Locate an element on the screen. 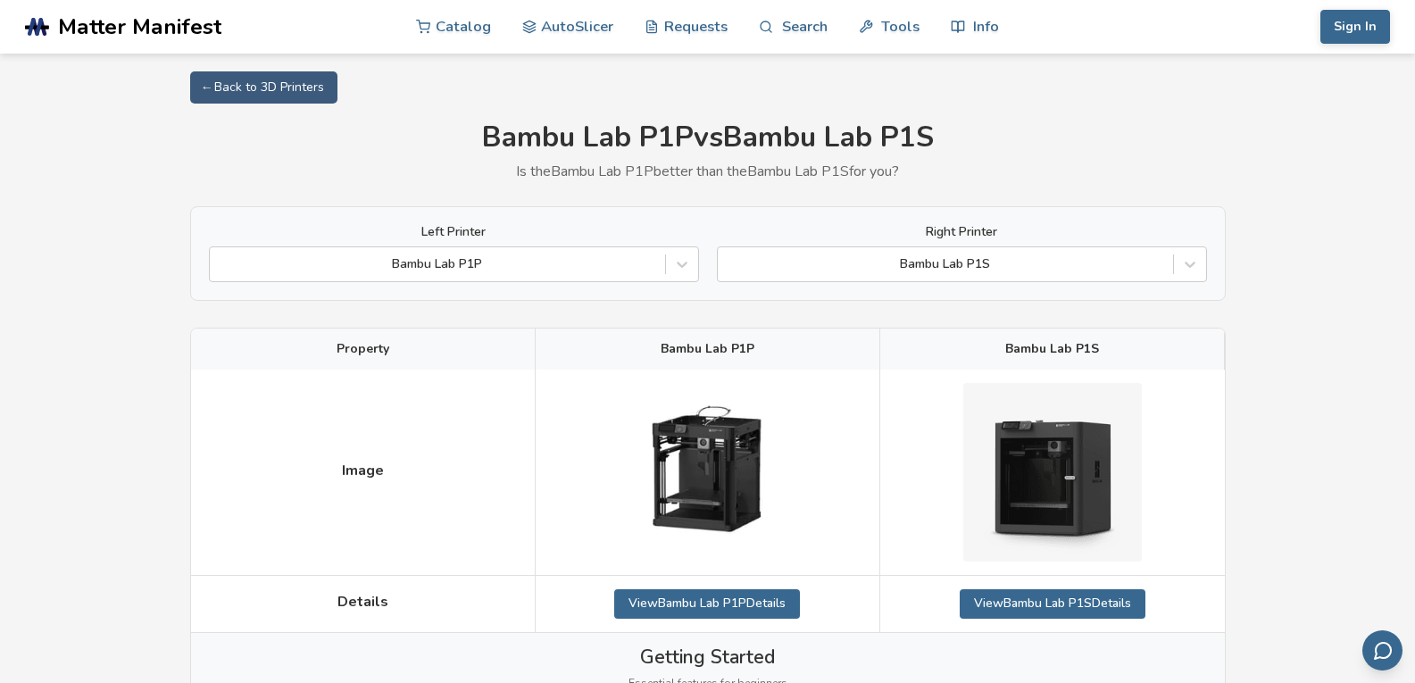 This screenshot has height=683, width=1415. label: Right Printer is located at coordinates (962, 232).